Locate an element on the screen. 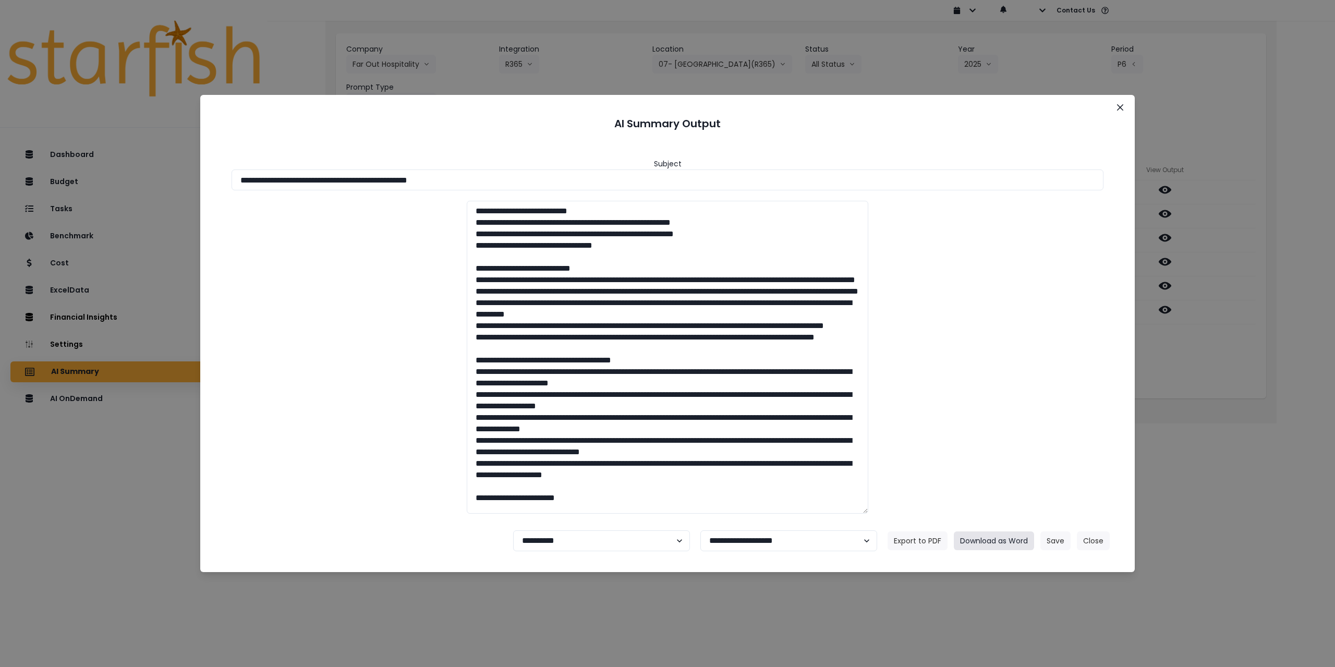 The image size is (1335, 667). button: Export to PDF is located at coordinates (917, 541).